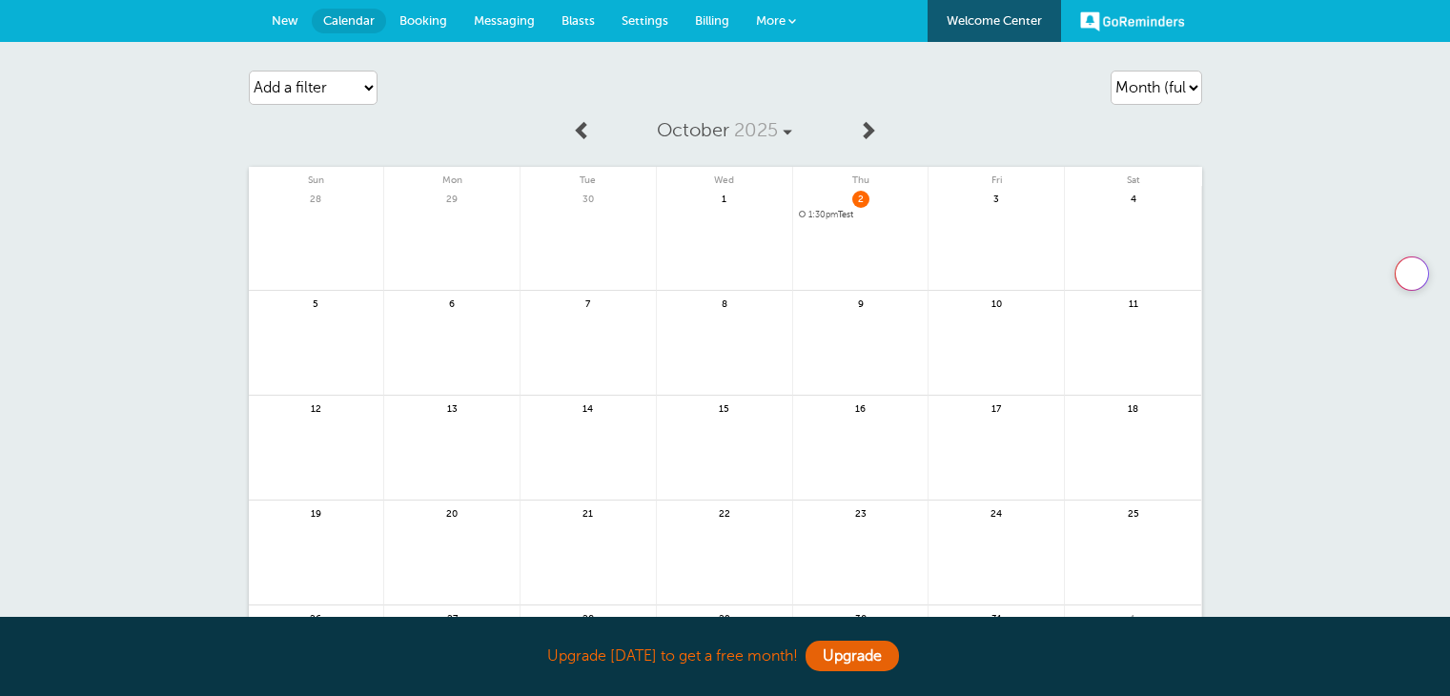 This screenshot has height=696, width=1450. Describe the element at coordinates (996, 617) in the screenshot. I see `span: 31` at that location.